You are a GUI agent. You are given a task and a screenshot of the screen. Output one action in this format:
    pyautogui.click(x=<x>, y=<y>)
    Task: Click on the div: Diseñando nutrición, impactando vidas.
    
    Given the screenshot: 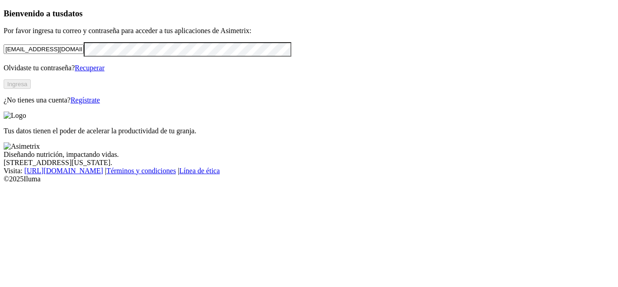 What is the action you would take?
    pyautogui.click(x=309, y=154)
    